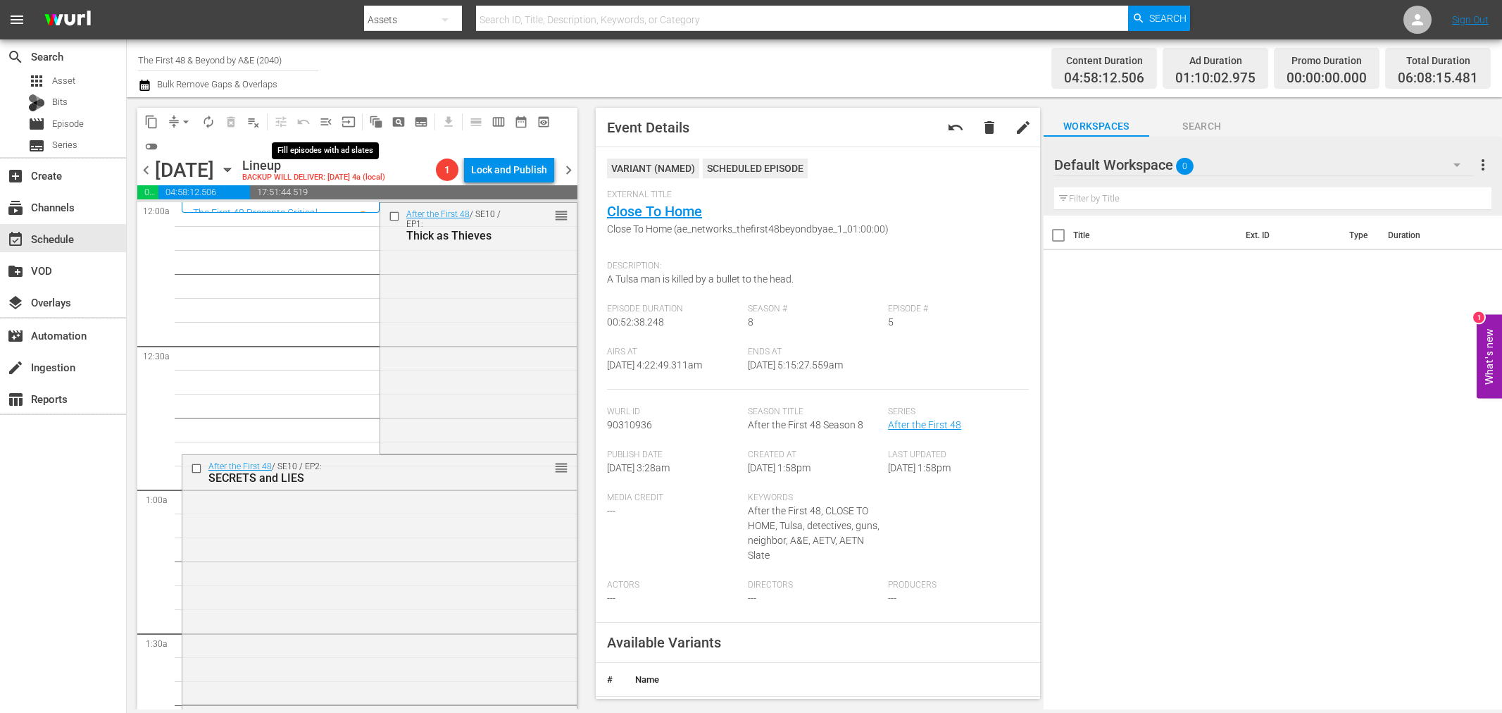 This screenshot has width=1502, height=713. I want to click on span: Ingestion, so click(15, 368).